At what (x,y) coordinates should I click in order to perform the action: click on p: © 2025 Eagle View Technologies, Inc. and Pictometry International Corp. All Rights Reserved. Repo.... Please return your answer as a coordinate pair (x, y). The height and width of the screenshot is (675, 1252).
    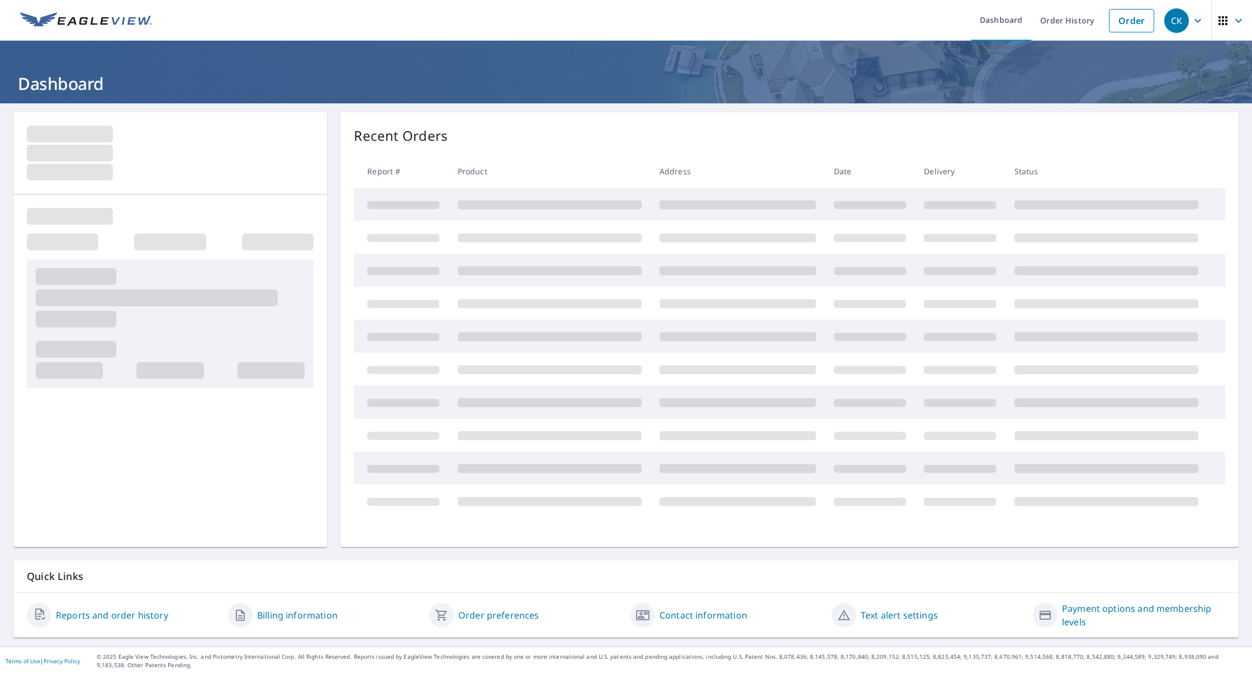
    Looking at the image, I should click on (671, 661).